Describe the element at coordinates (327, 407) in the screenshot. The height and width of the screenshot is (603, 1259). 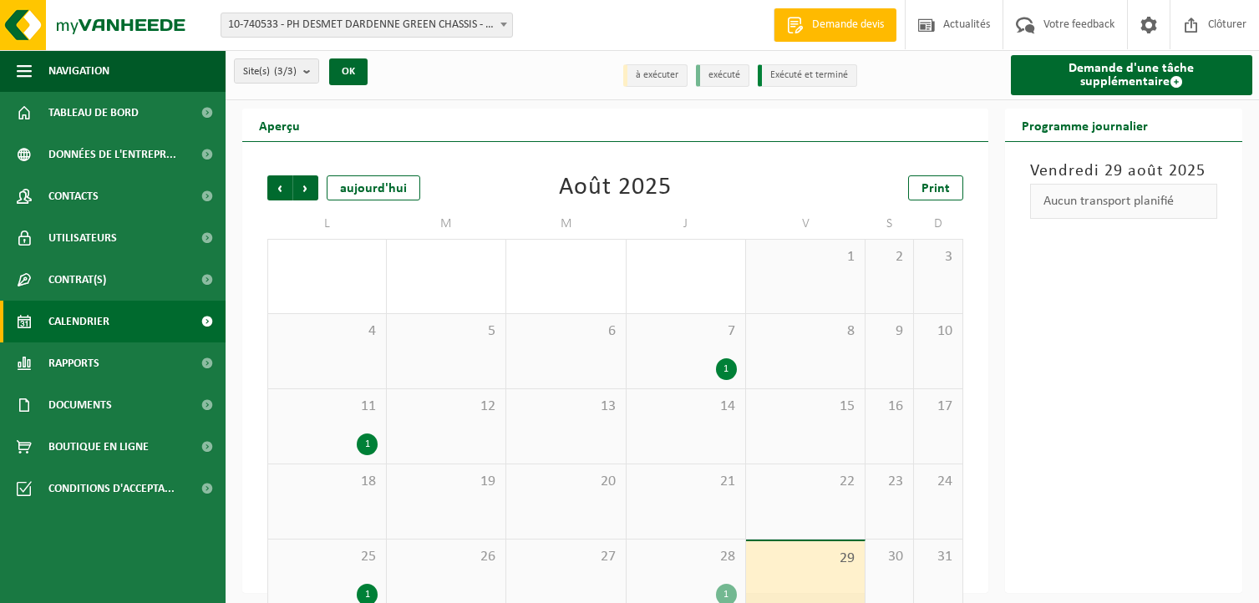
I see `span: 11` at that location.